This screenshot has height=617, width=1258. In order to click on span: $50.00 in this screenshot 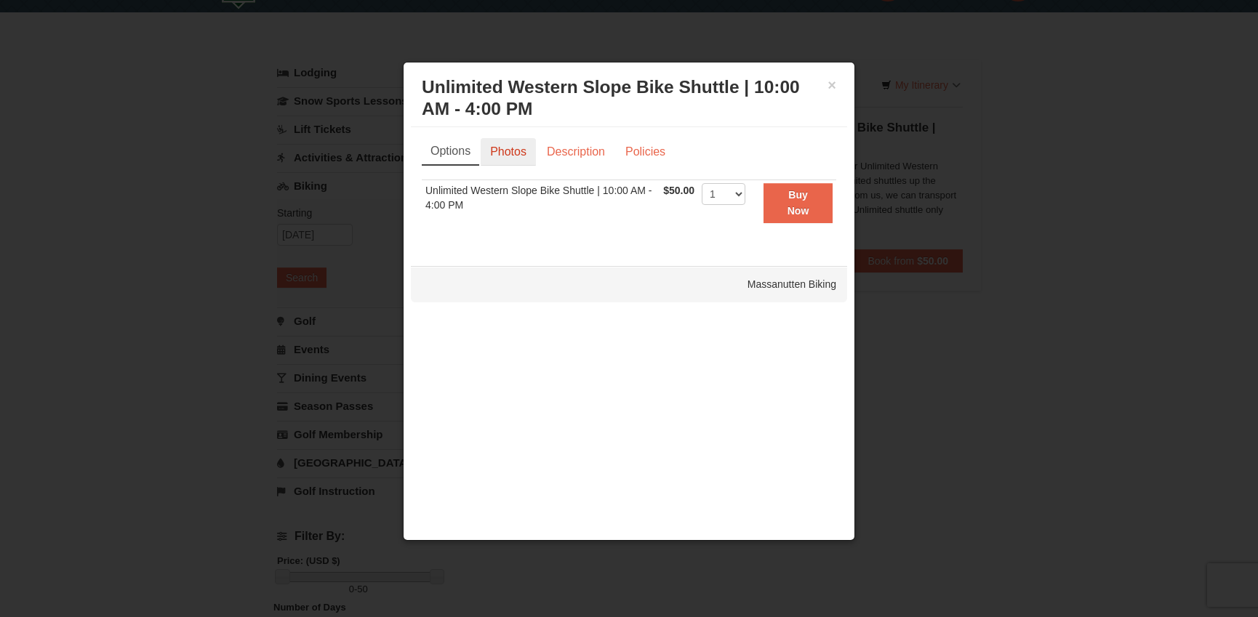, I will do `click(678, 190)`.